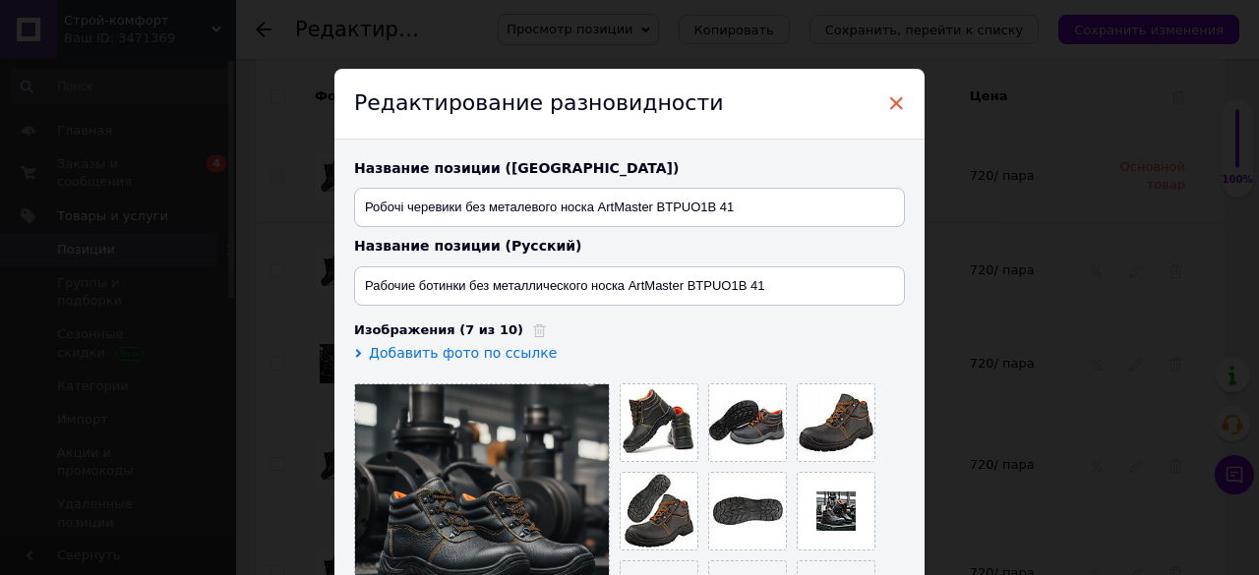  Describe the element at coordinates (62, 162) in the screenshot. I see `u: Особенности` at that location.